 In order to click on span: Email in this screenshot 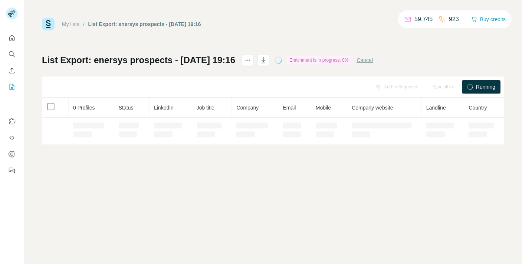, I will do `click(289, 108)`.